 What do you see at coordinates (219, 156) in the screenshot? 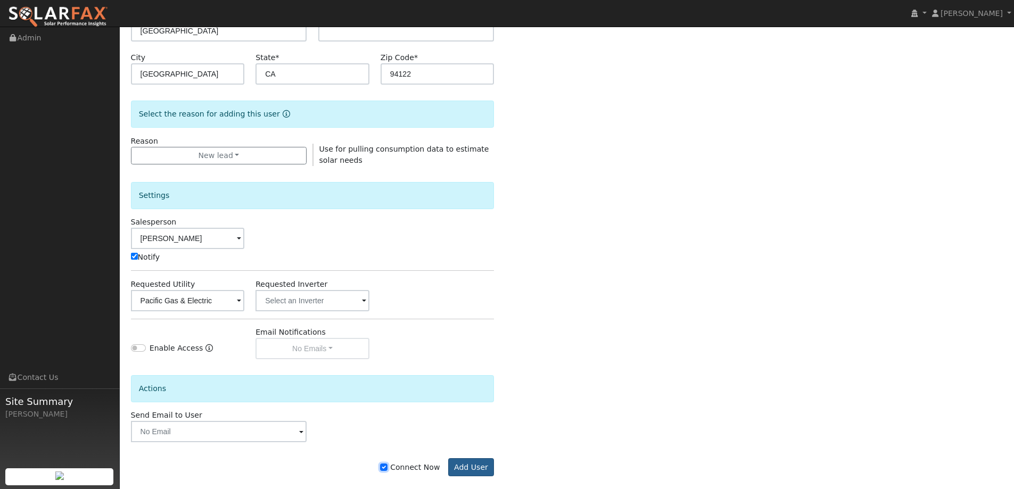
I see `button: New lead` at bounding box center [219, 156].